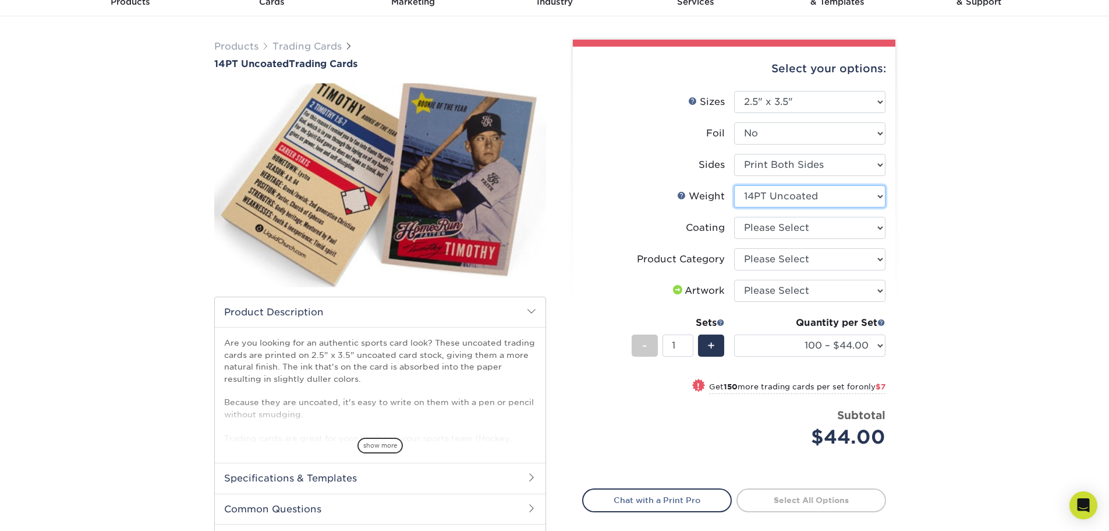 Image resolution: width=1109 pixels, height=531 pixels. Describe the element at coordinates (380, 63) in the screenshot. I see `h1: Trading Cards` at that location.